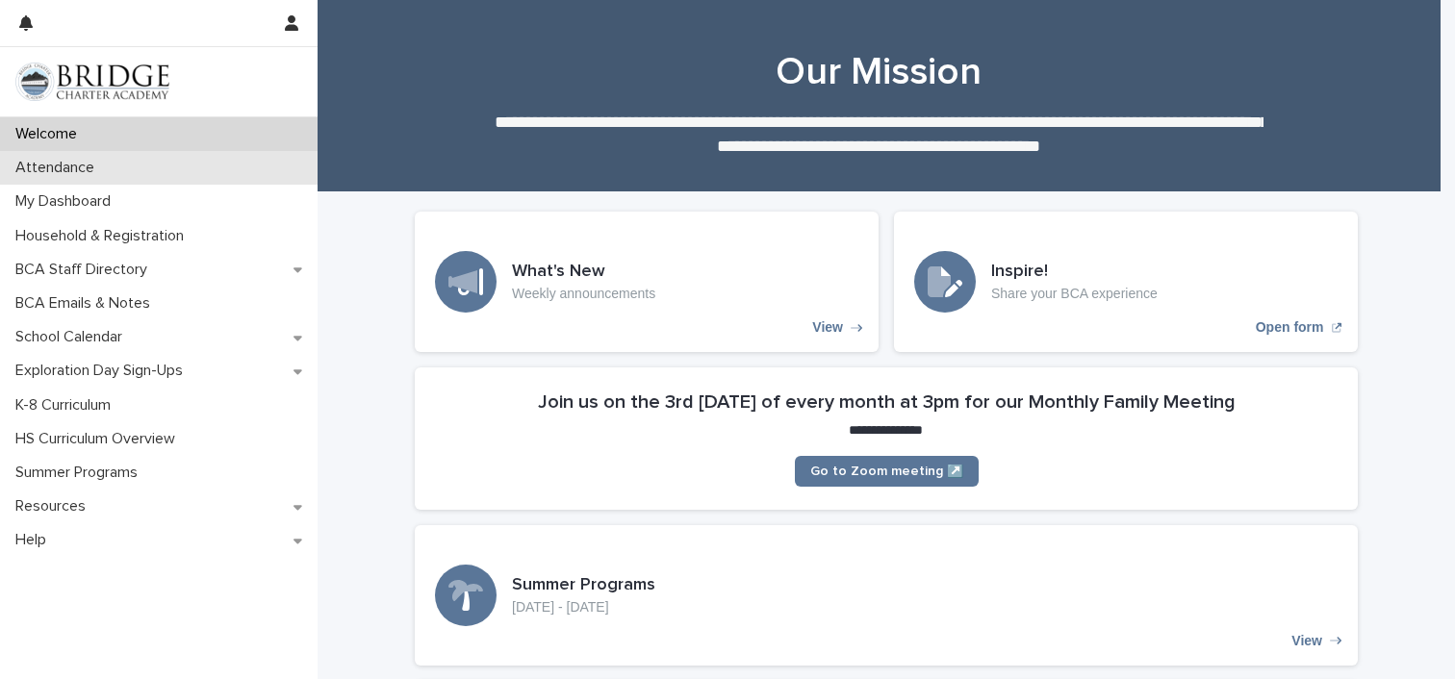  I want to click on a: Go to Zoom meeting ↗️, so click(886, 471).